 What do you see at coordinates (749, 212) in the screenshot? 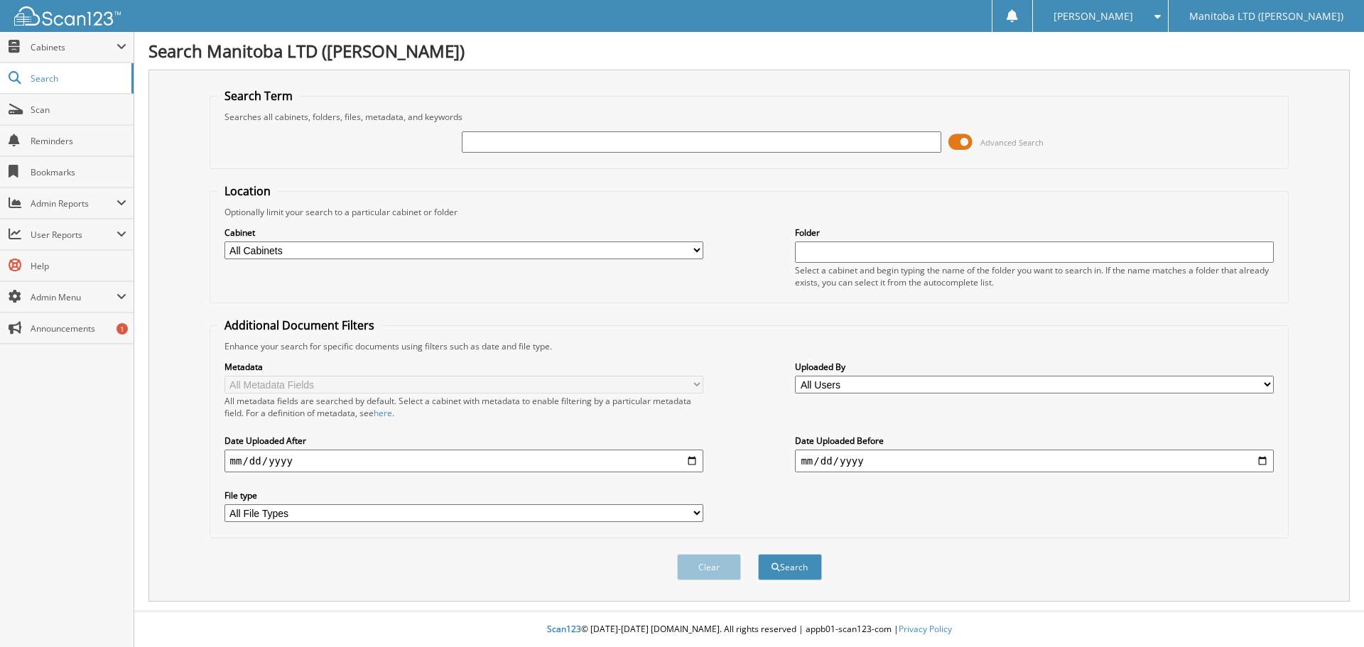
I see `div: Optionally limit your search to a particular cabinet or folder` at bounding box center [749, 212].